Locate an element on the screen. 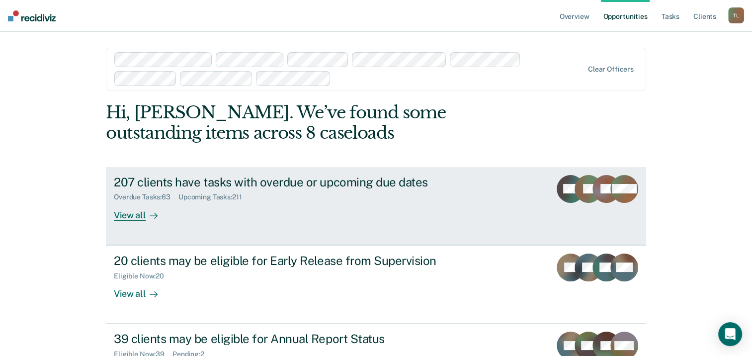 The image size is (752, 356). div: Clear officers is located at coordinates (611, 69).